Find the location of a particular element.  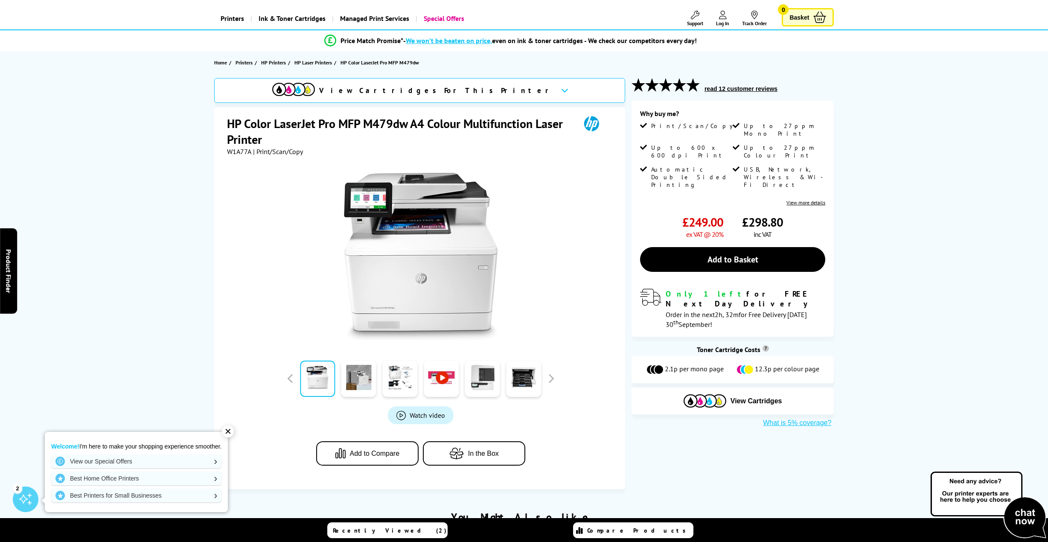

a: Log In is located at coordinates (722, 18).